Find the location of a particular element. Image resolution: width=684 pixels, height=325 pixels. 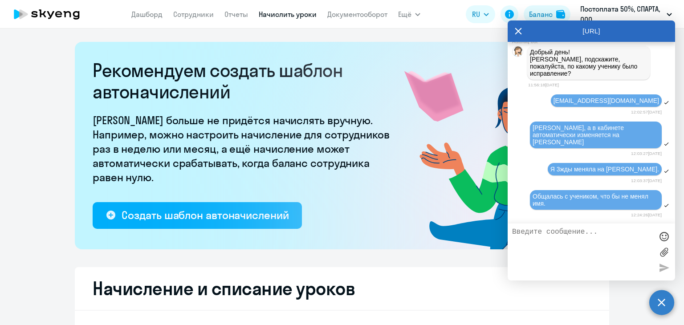

div: Баланс is located at coordinates (540, 14).